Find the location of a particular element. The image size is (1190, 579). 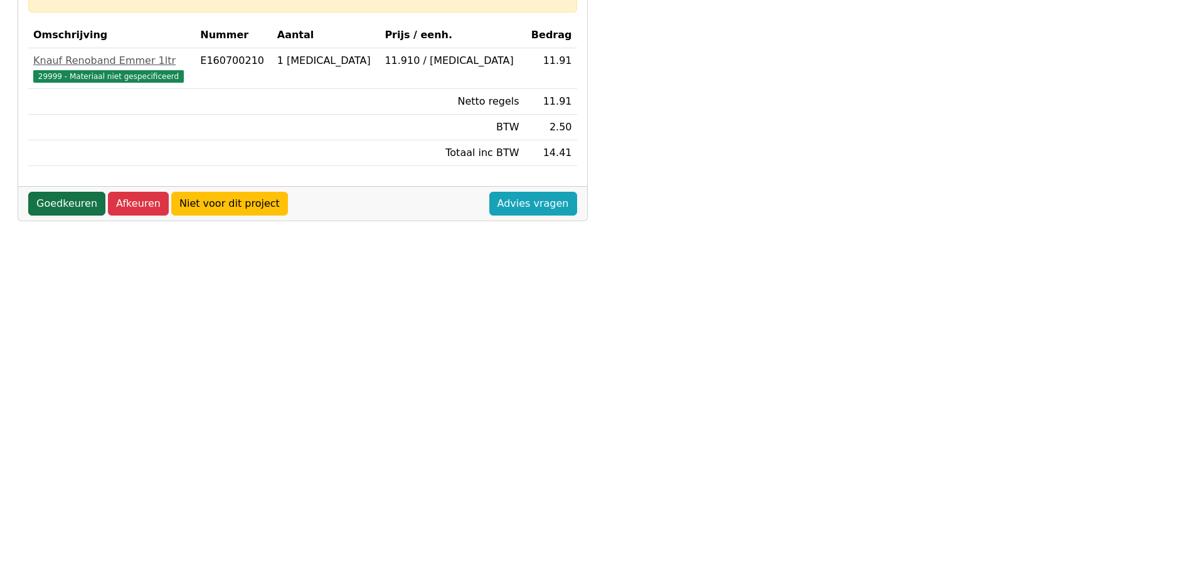

td: 2.50 is located at coordinates (551, 127).